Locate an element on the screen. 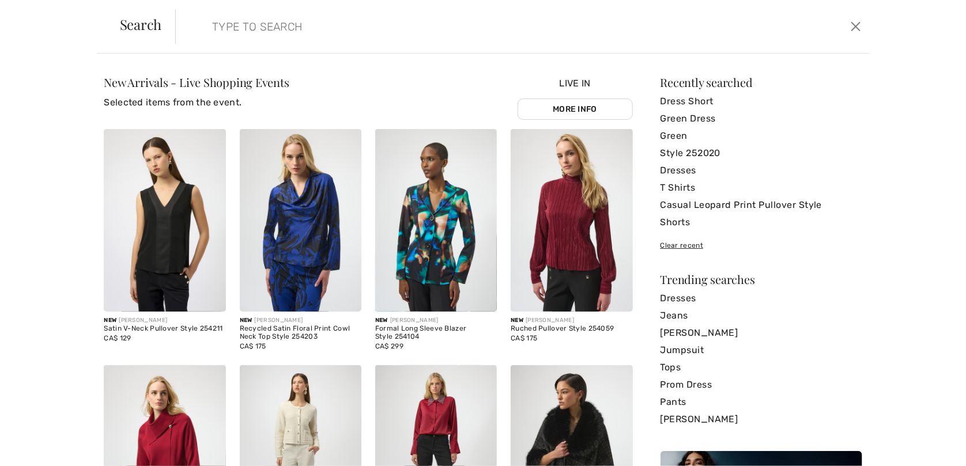  span: New Arrivals - Live Shopping Events is located at coordinates (196, 82).